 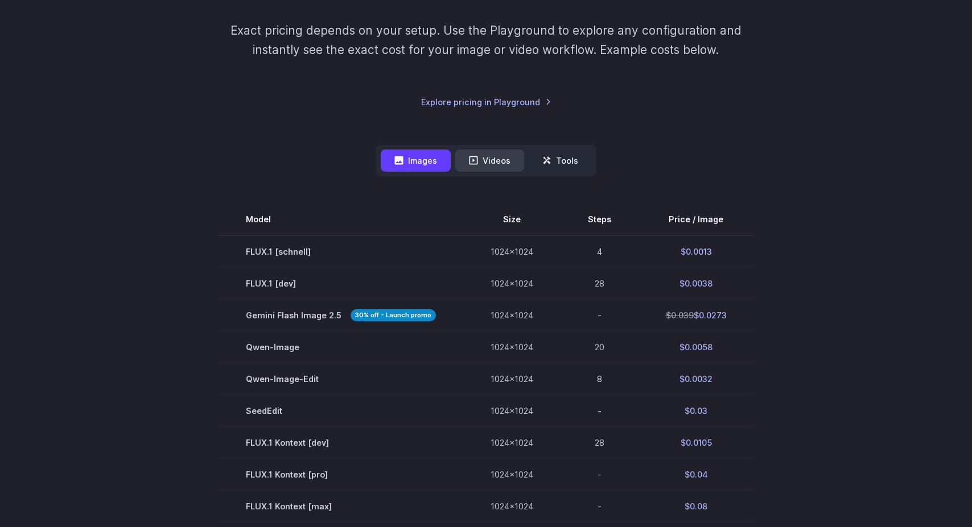 I want to click on span: Gemini Flash Image 2.5, so click(x=341, y=315).